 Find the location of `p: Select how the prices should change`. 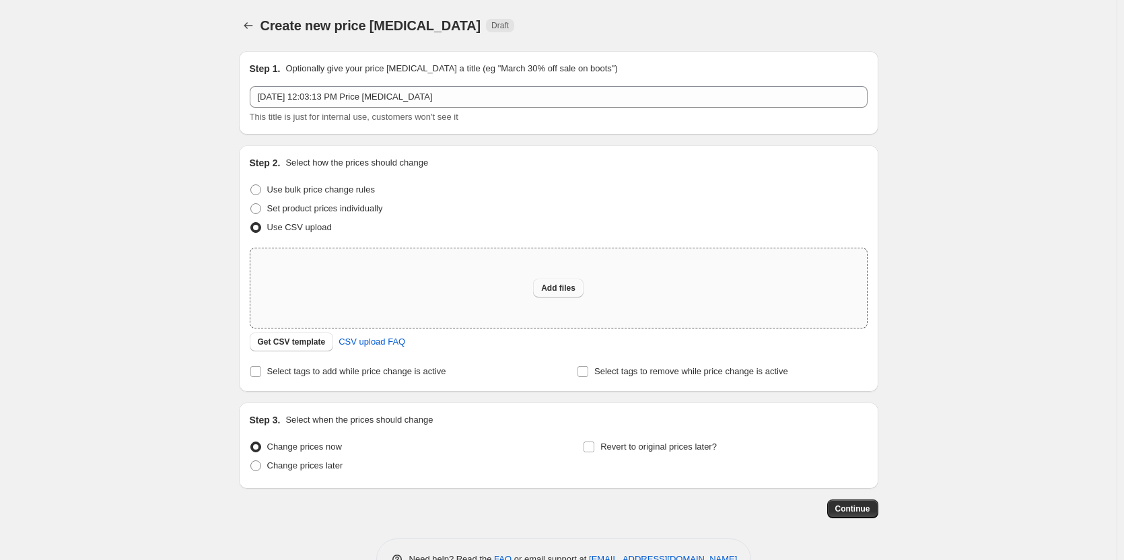

p: Select how the prices should change is located at coordinates (357, 163).